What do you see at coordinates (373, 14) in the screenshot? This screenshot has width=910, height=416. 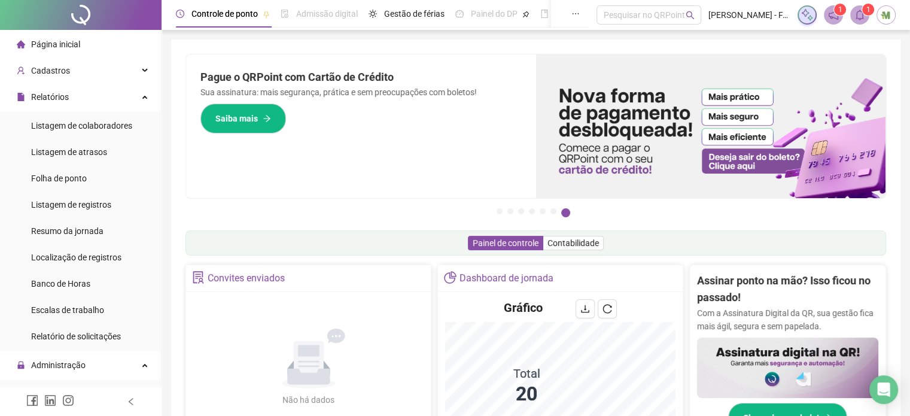 I see `span: sun` at bounding box center [373, 14].